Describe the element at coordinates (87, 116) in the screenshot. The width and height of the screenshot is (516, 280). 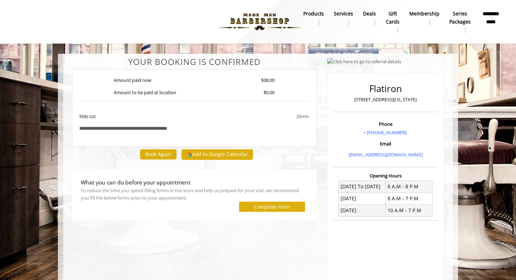
I see `b: Kids cut` at that location.